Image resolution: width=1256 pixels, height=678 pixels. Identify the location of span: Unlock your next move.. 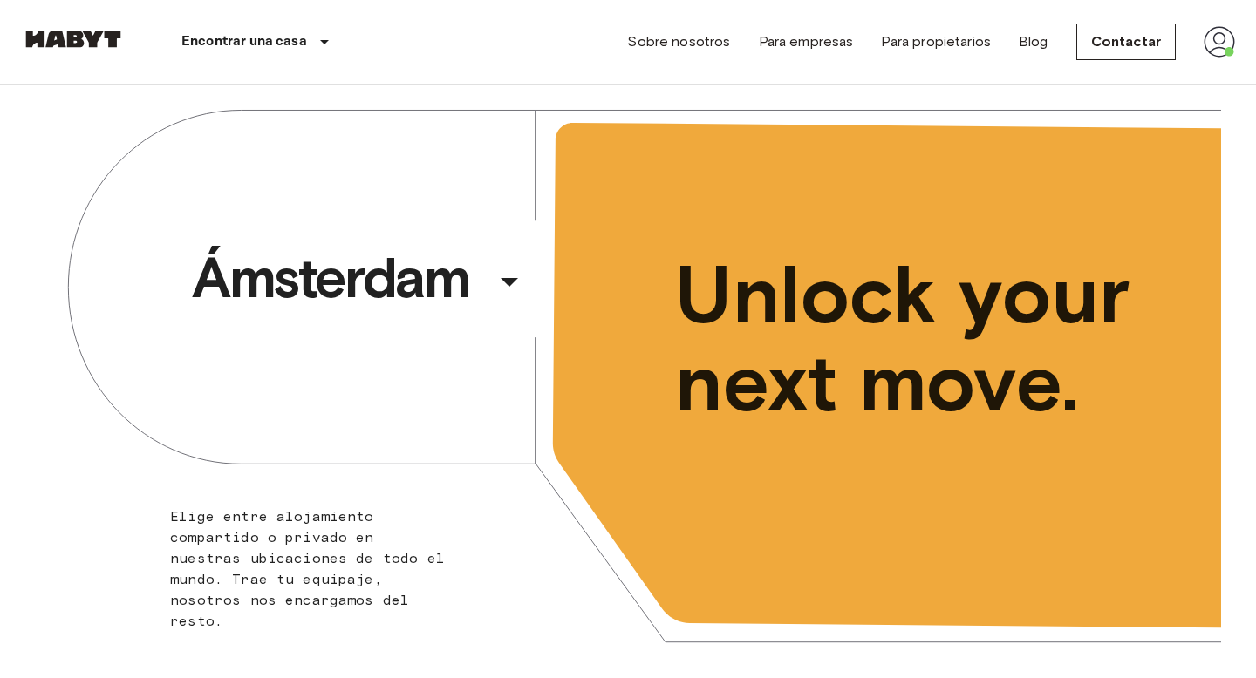
(912, 339).